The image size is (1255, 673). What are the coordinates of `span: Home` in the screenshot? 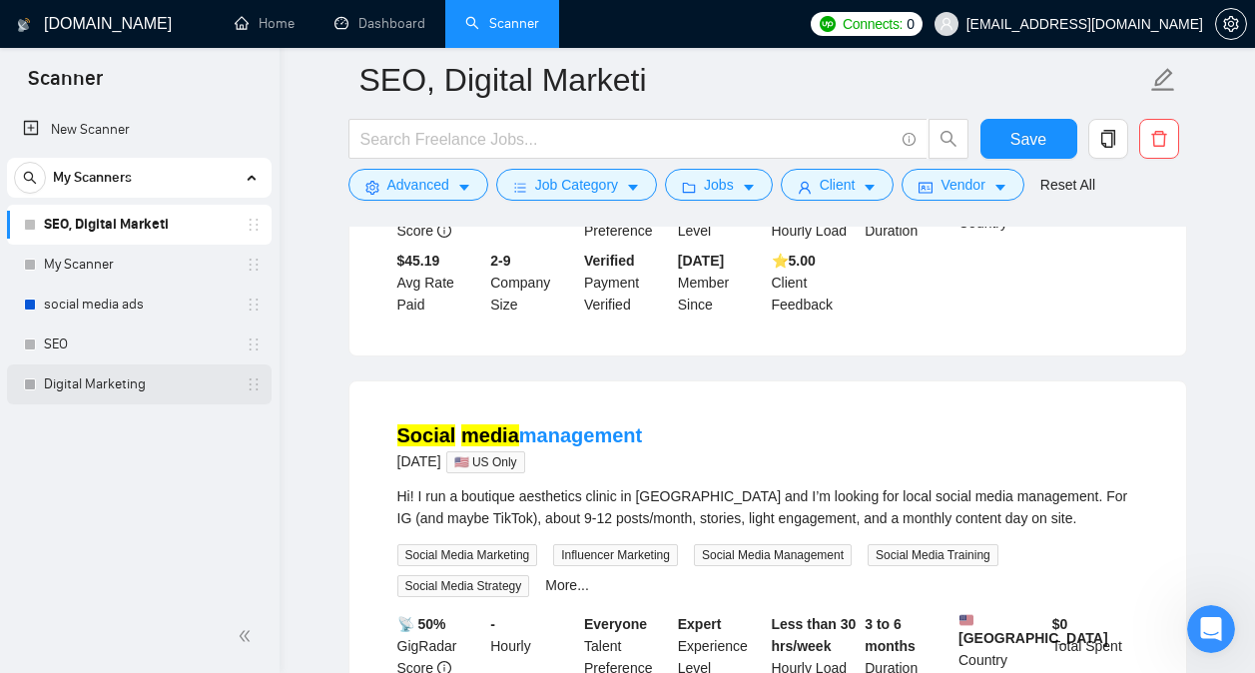 It's located at (49, 546).